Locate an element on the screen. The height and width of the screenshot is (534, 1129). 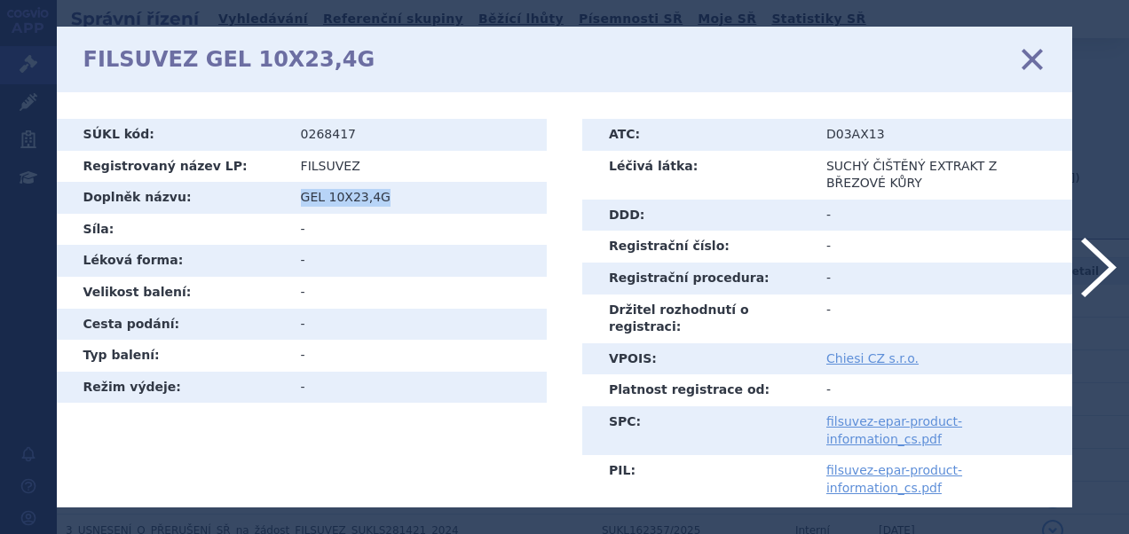
th: Registrační procedura: is located at coordinates (698, 279).